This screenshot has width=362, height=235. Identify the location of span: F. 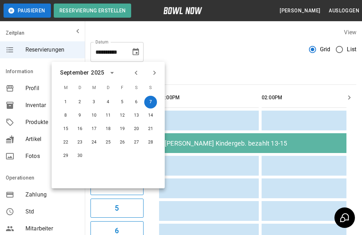
(122, 88).